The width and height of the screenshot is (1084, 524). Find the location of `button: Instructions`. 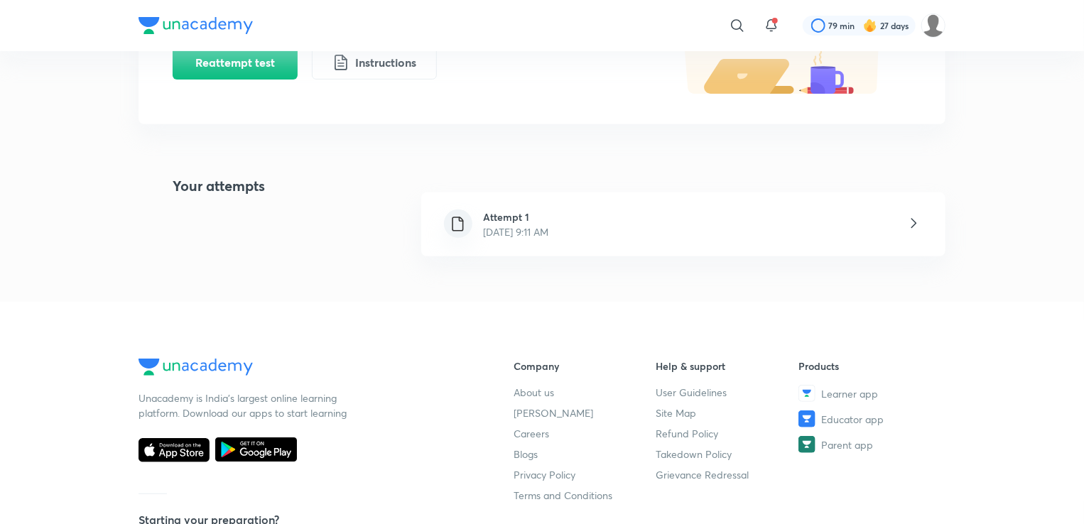

button: Instructions is located at coordinates (374, 62).